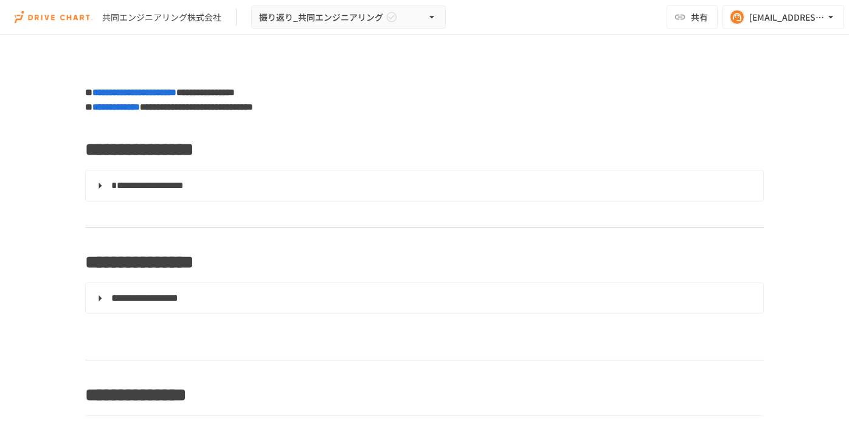  I want to click on button: 共有, so click(692, 17).